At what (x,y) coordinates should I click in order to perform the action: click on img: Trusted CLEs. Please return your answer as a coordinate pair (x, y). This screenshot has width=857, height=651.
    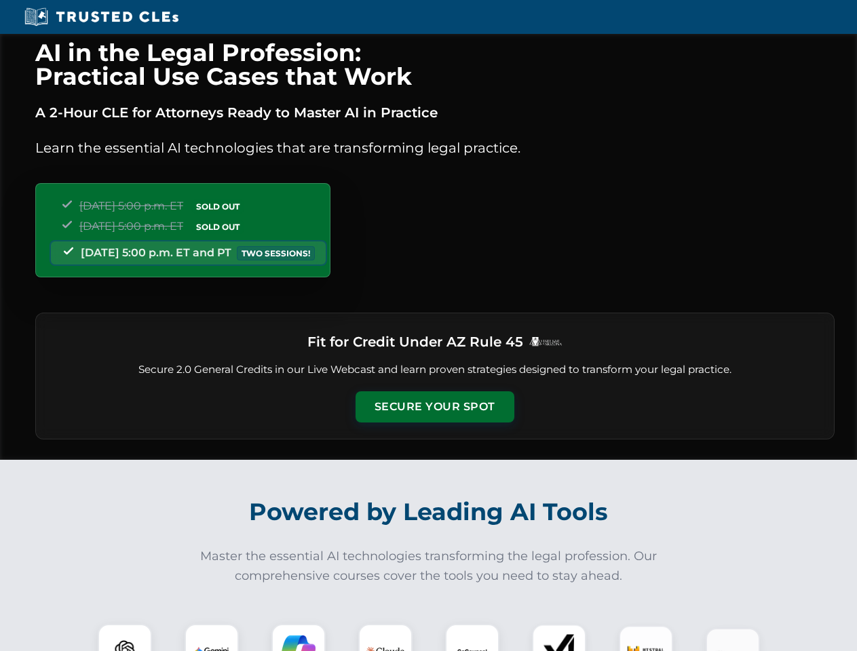
    Looking at the image, I should click on (101, 17).